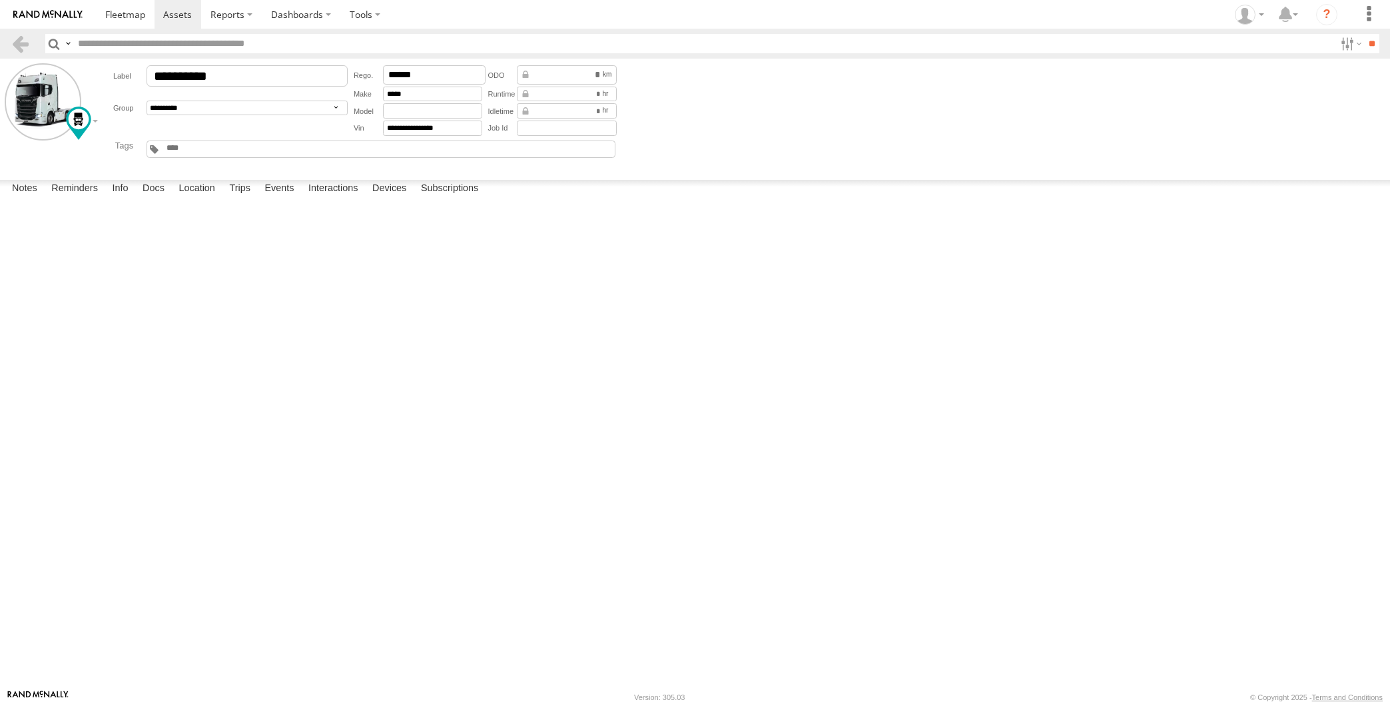 Image resolution: width=1390 pixels, height=704 pixels. Describe the element at coordinates (240, 189) in the screenshot. I see `label: Trips` at that location.